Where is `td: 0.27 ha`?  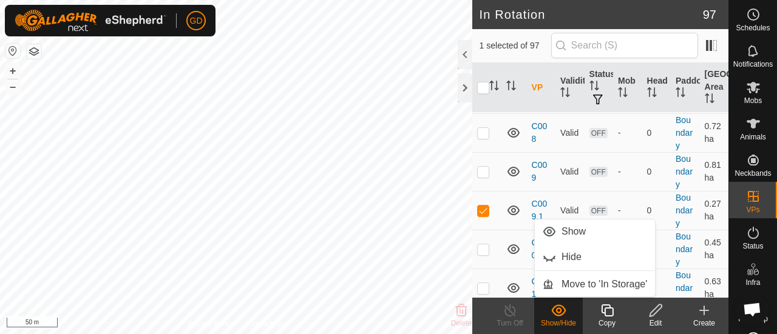 td: 0.27 ha is located at coordinates (714, 211).